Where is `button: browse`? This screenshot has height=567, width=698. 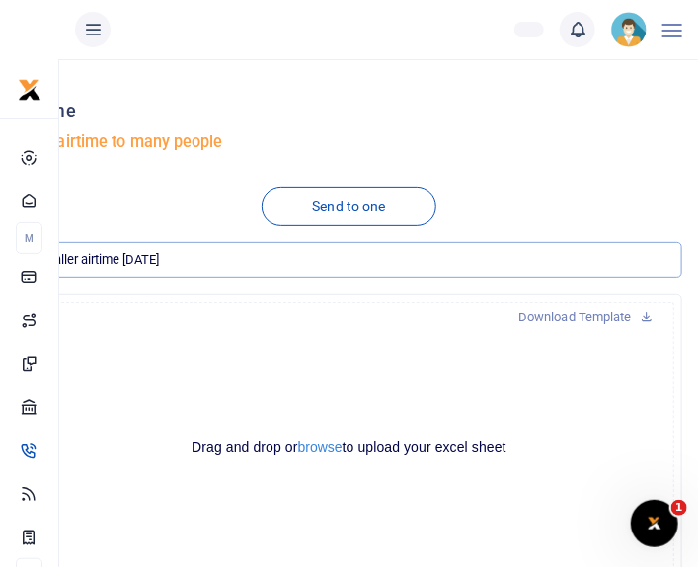
button: browse is located at coordinates (320, 447).